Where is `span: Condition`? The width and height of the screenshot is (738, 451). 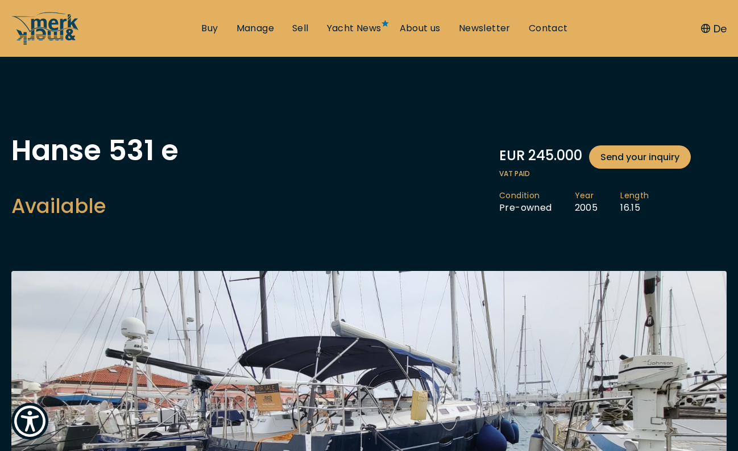 span: Condition is located at coordinates (525, 196).